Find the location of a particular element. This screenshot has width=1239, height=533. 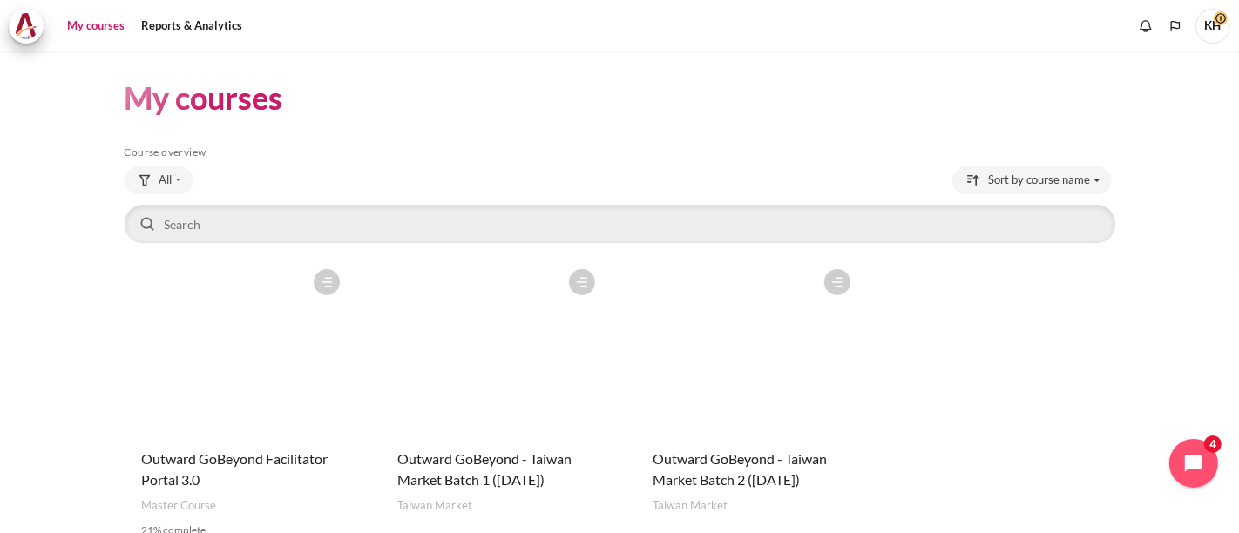

a: Outward GoBeyond Facilitator Portal 3.0 is located at coordinates (235, 469).